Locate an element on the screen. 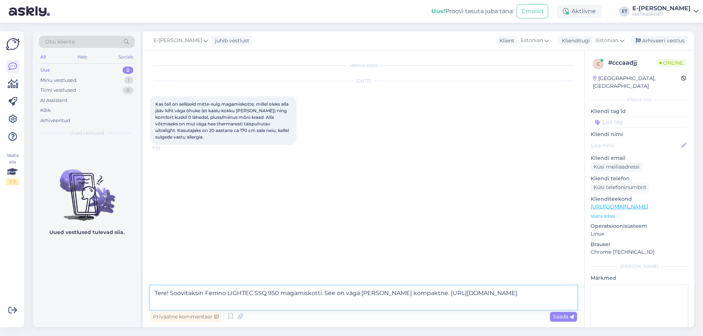 The width and height of the screenshot is (703, 336). div: Aktiivne is located at coordinates (579, 11).